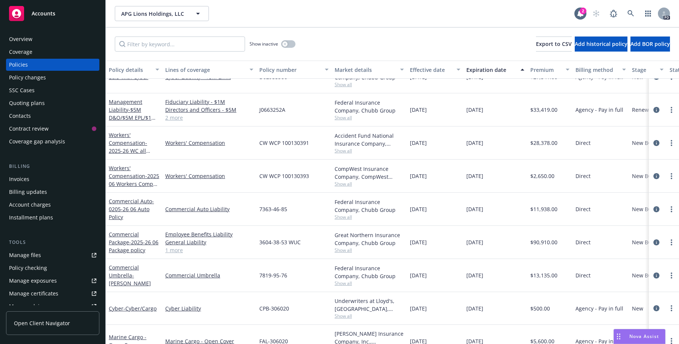 This screenshot has width=679, height=344. I want to click on span: Nova Assist, so click(644, 336).